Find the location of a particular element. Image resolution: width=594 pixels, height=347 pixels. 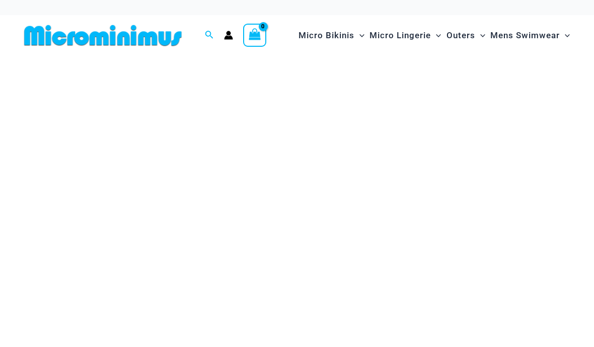

a: Micro BikinisMenu ToggleMenu Toggle is located at coordinates (331, 35).